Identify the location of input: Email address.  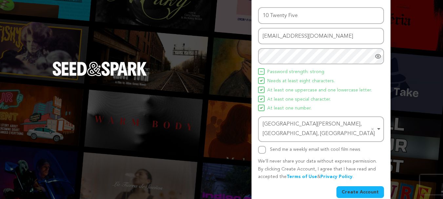
(321, 36).